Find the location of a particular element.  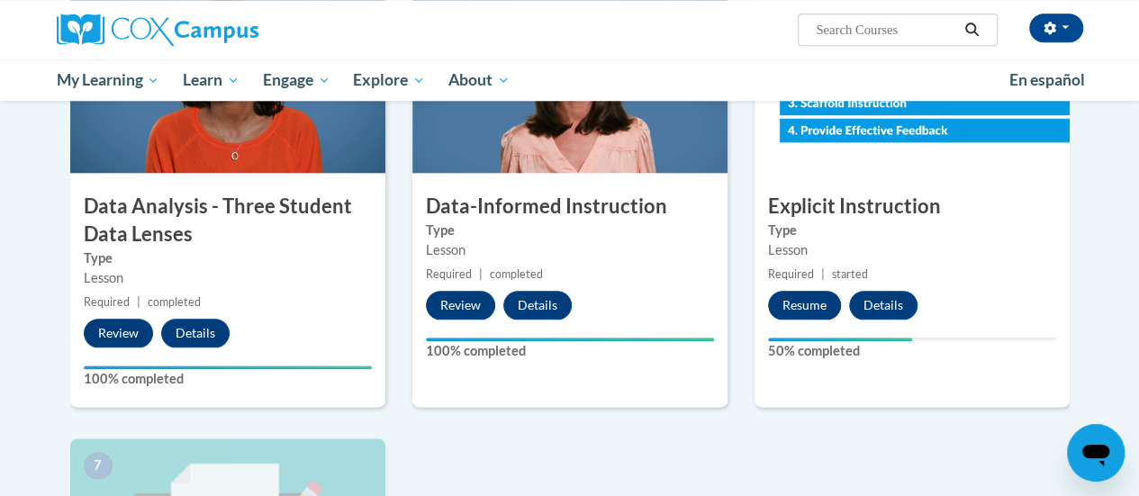

span: About is located at coordinates (479, 80).